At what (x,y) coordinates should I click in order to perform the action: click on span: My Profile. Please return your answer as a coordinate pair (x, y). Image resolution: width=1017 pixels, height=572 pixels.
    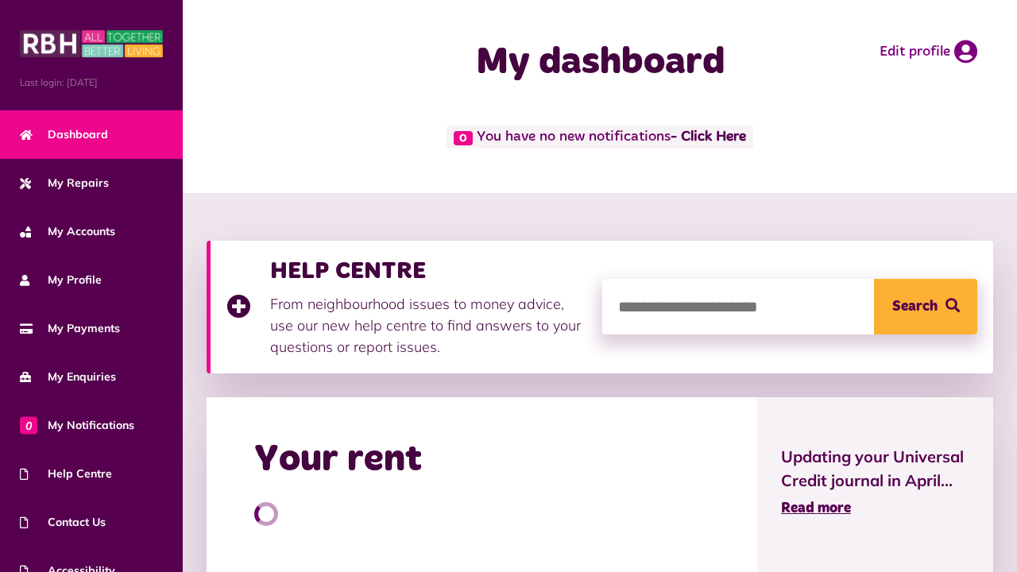
    Looking at the image, I should click on (60, 280).